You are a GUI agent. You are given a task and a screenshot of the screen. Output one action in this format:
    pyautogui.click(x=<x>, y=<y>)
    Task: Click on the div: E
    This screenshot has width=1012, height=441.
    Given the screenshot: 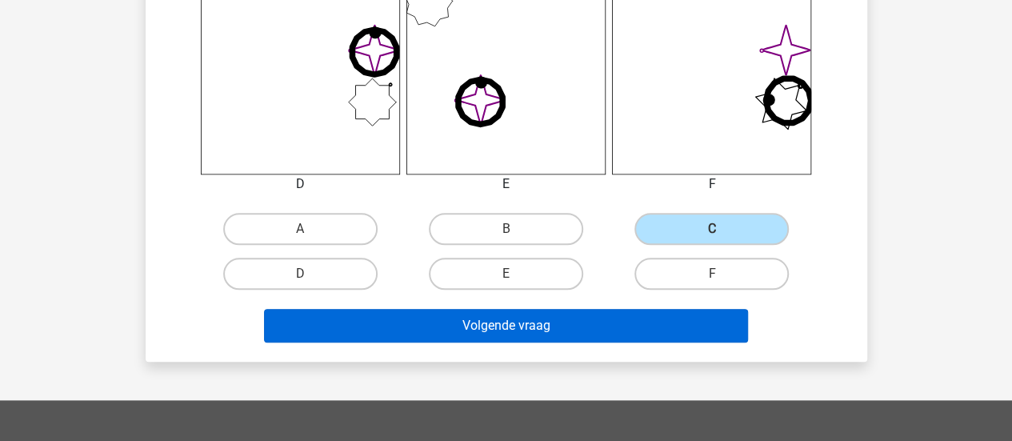 What is the action you would take?
    pyautogui.click(x=505, y=184)
    